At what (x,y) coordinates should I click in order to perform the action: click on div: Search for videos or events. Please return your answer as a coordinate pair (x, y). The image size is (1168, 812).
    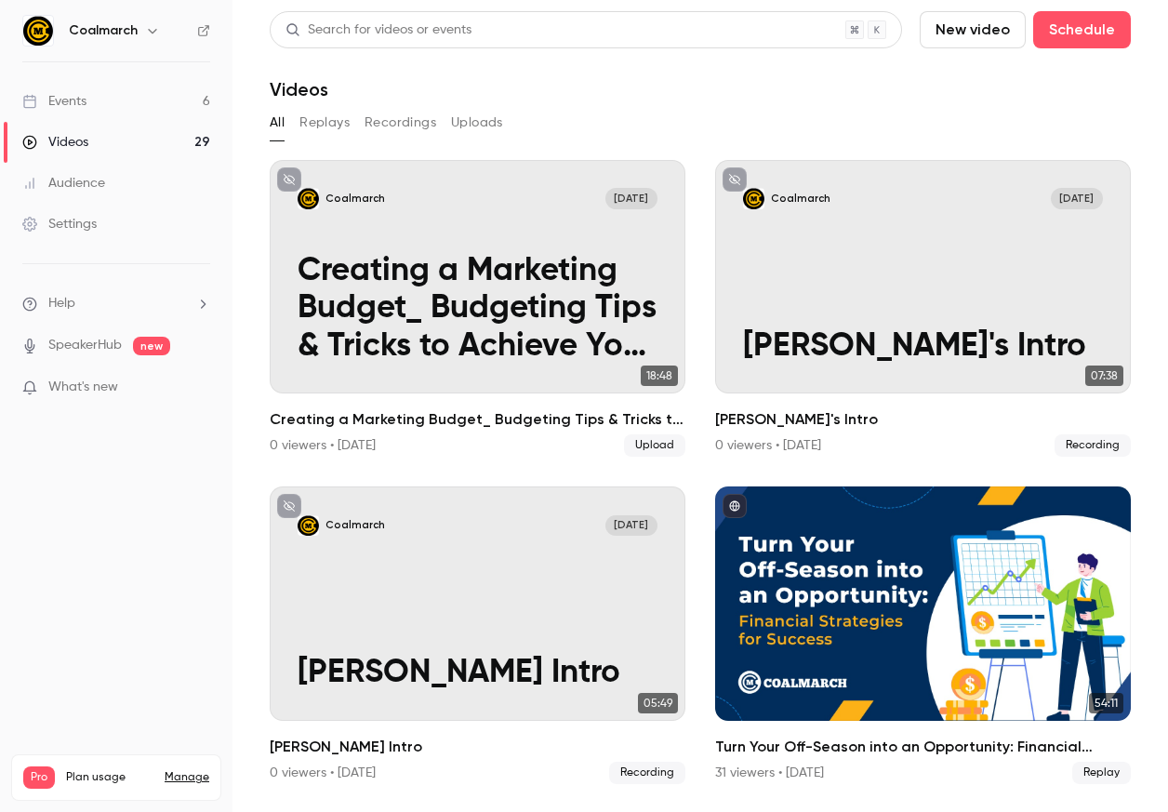
    Looking at the image, I should click on (379, 30).